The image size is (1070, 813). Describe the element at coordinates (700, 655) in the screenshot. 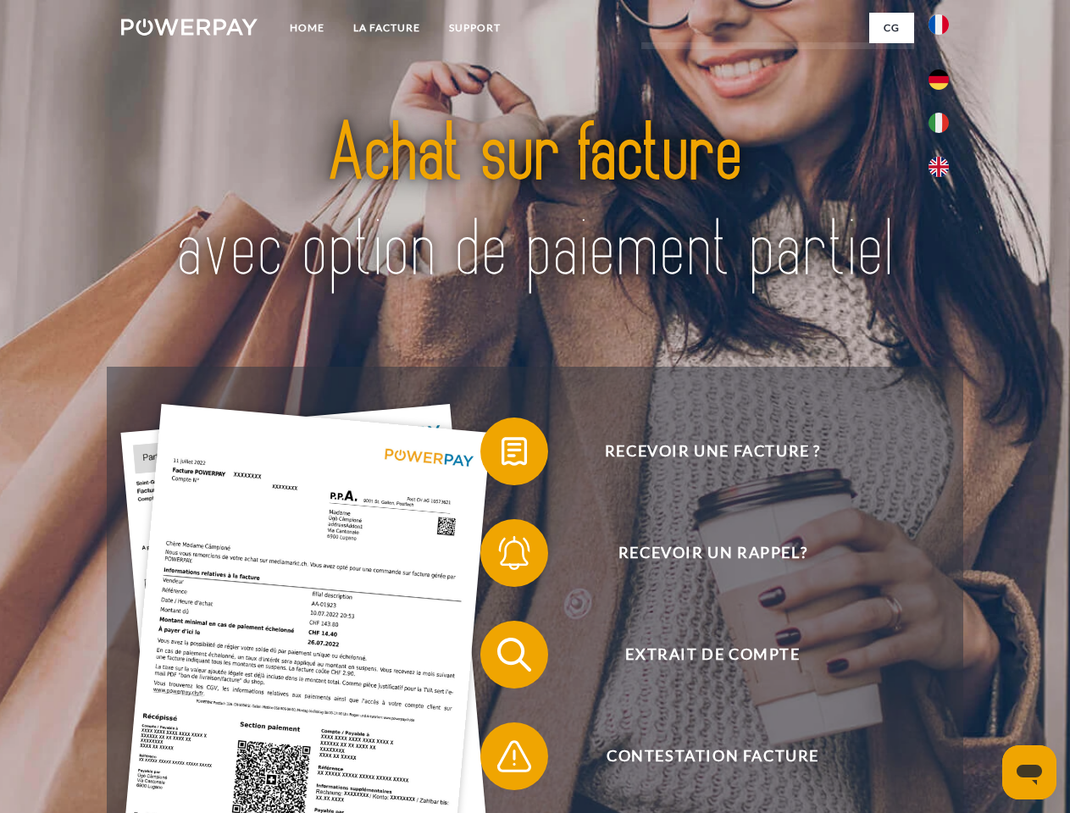

I see `a: Extrait de compte` at that location.